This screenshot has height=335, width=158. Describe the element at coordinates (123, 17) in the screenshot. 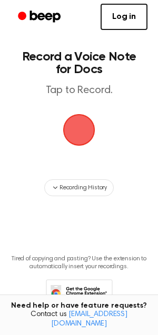

I see `a: Log in` at that location.